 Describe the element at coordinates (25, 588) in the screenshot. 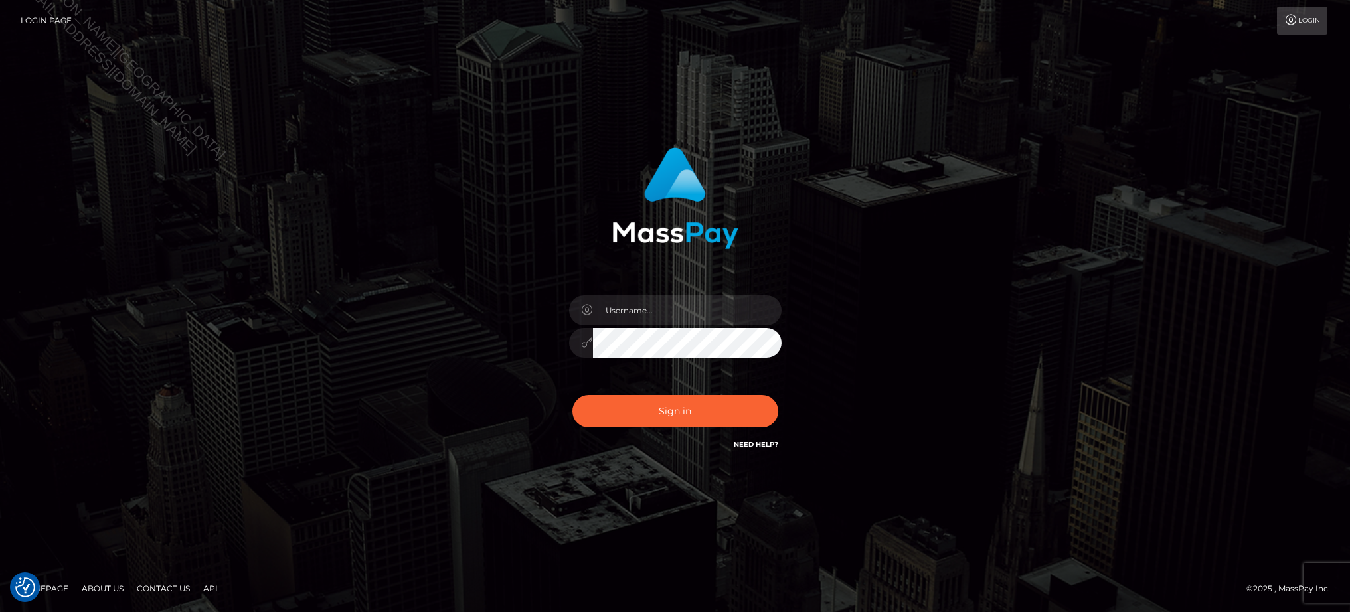

I see `button: Consent Preferences` at that location.